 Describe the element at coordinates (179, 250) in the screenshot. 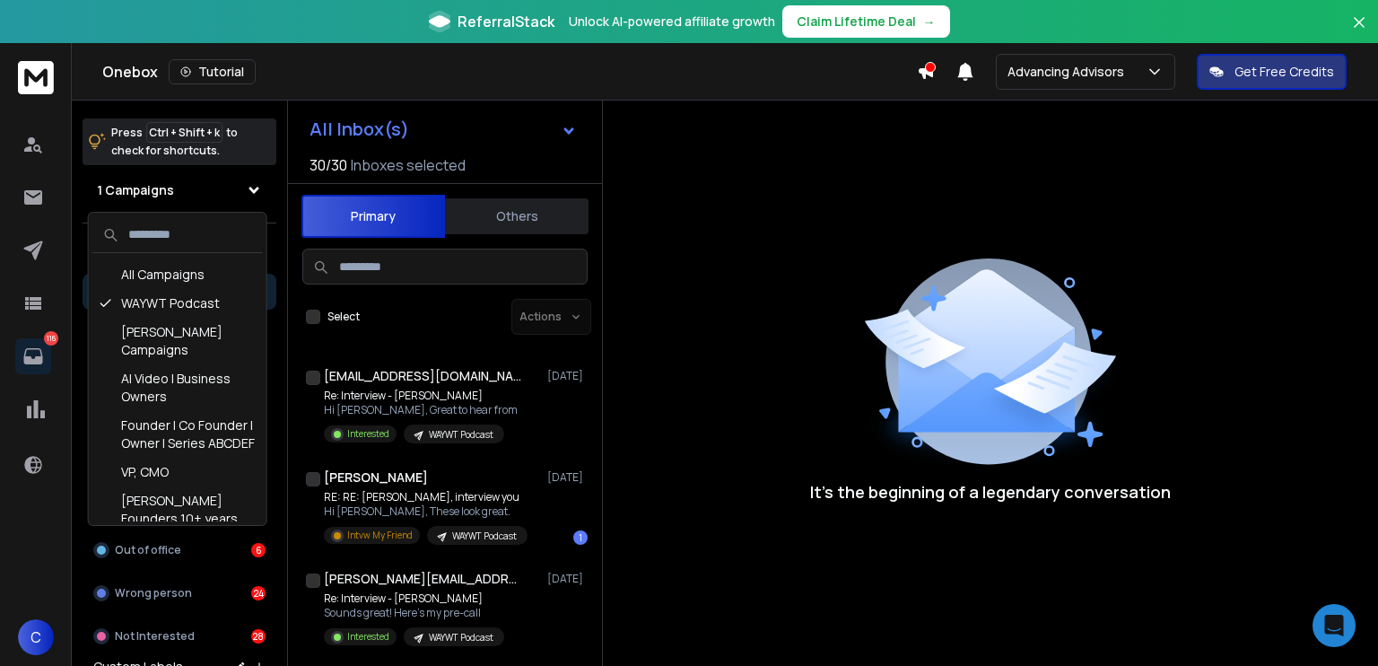

I see `h3: Filters` at that location.